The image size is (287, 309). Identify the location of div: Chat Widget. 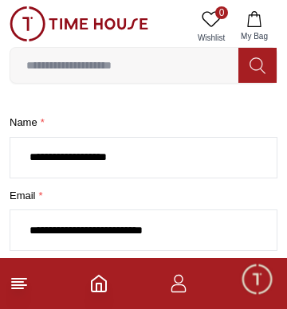
(258, 280).